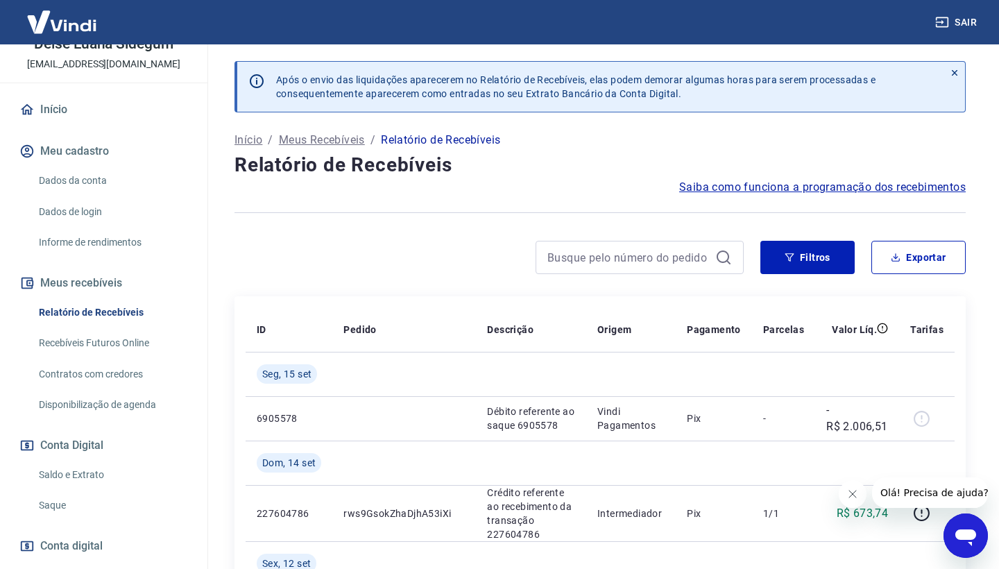 This screenshot has height=569, width=999. What do you see at coordinates (112, 343) in the screenshot?
I see `a: Recebíveis Futuros Online` at bounding box center [112, 343].